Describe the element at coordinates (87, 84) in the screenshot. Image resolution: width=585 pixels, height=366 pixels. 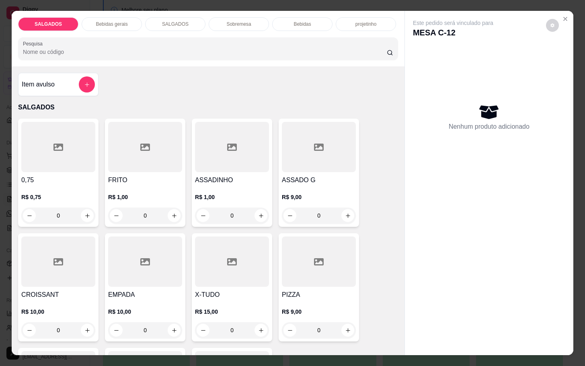
I see `button: add-separate-item` at that location.